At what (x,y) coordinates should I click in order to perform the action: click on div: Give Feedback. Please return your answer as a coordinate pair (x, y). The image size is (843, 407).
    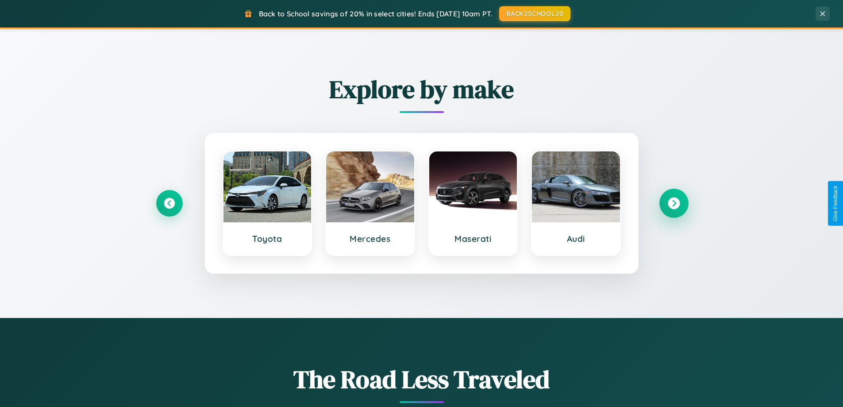
    Looking at the image, I should click on (835, 203).